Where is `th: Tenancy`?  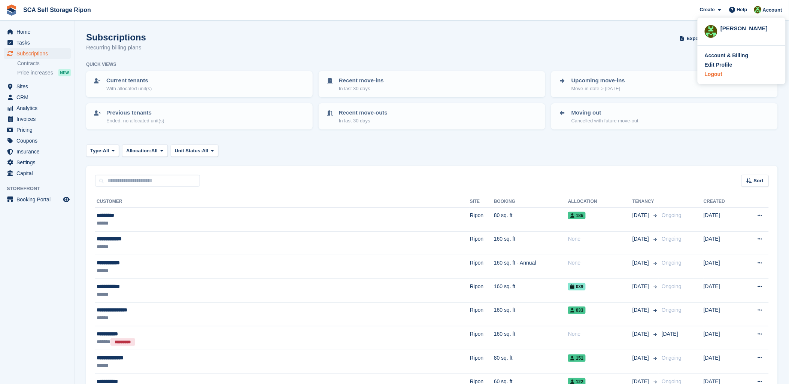
th: Tenancy is located at coordinates (646, 202).